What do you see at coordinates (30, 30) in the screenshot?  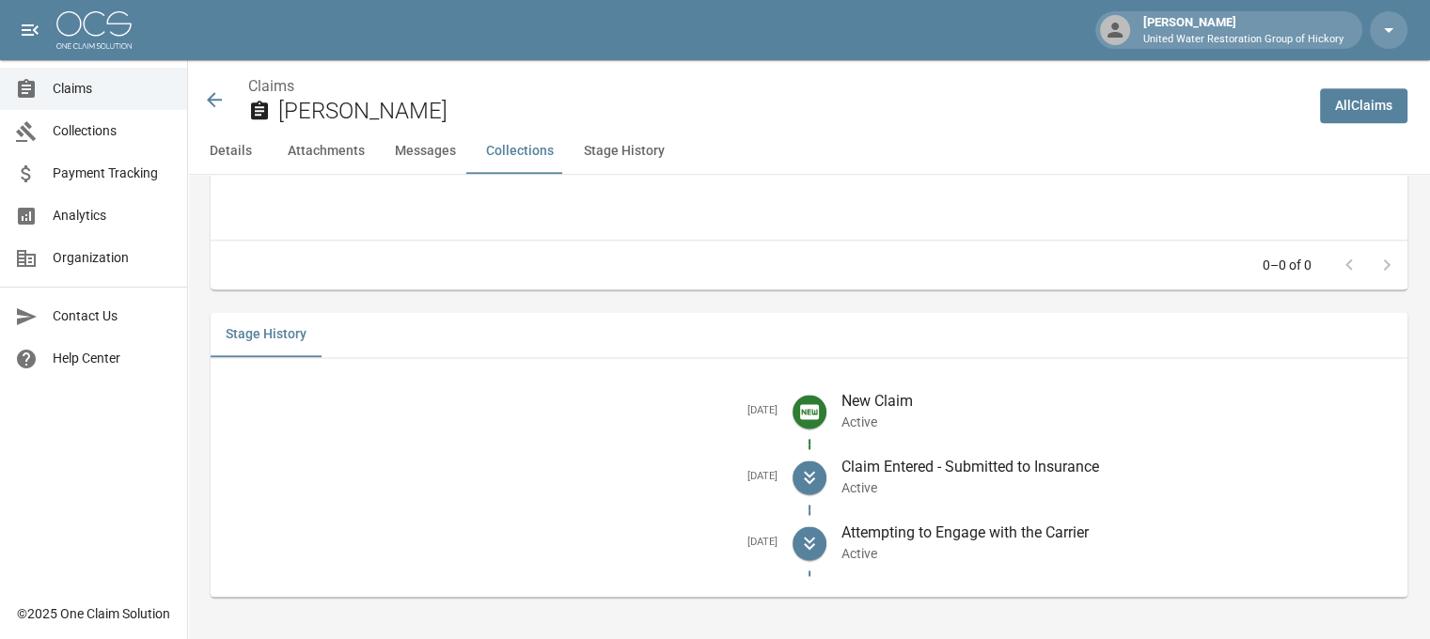 I see `button: open drawer` at bounding box center [30, 30].